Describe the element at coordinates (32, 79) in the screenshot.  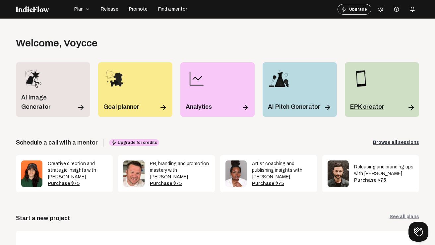
I see `img: merch_designer_icon.png` at that location.